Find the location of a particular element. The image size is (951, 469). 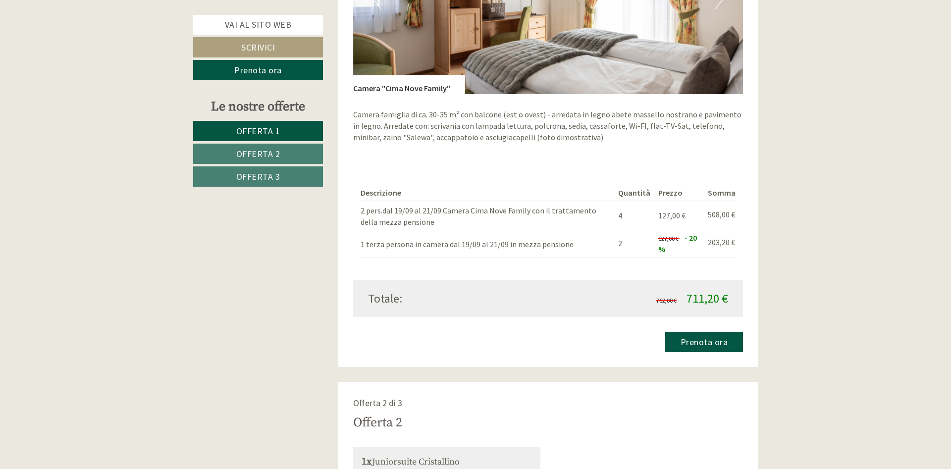

span: Offerta 1 is located at coordinates (258, 131).